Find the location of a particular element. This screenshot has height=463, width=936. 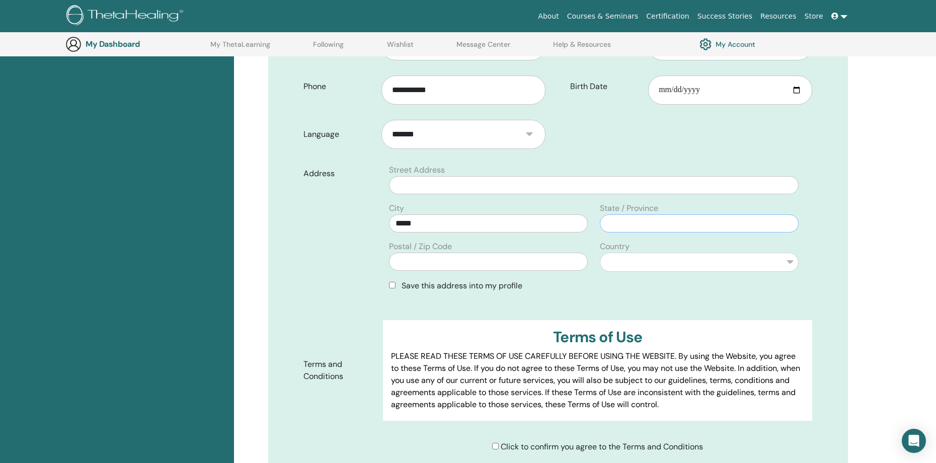

p: PLEASE READ THESE TERMS OF USE CAREFULLY BEFORE USING THE WEBSITE. By using the Website, you agre... is located at coordinates (598, 381).